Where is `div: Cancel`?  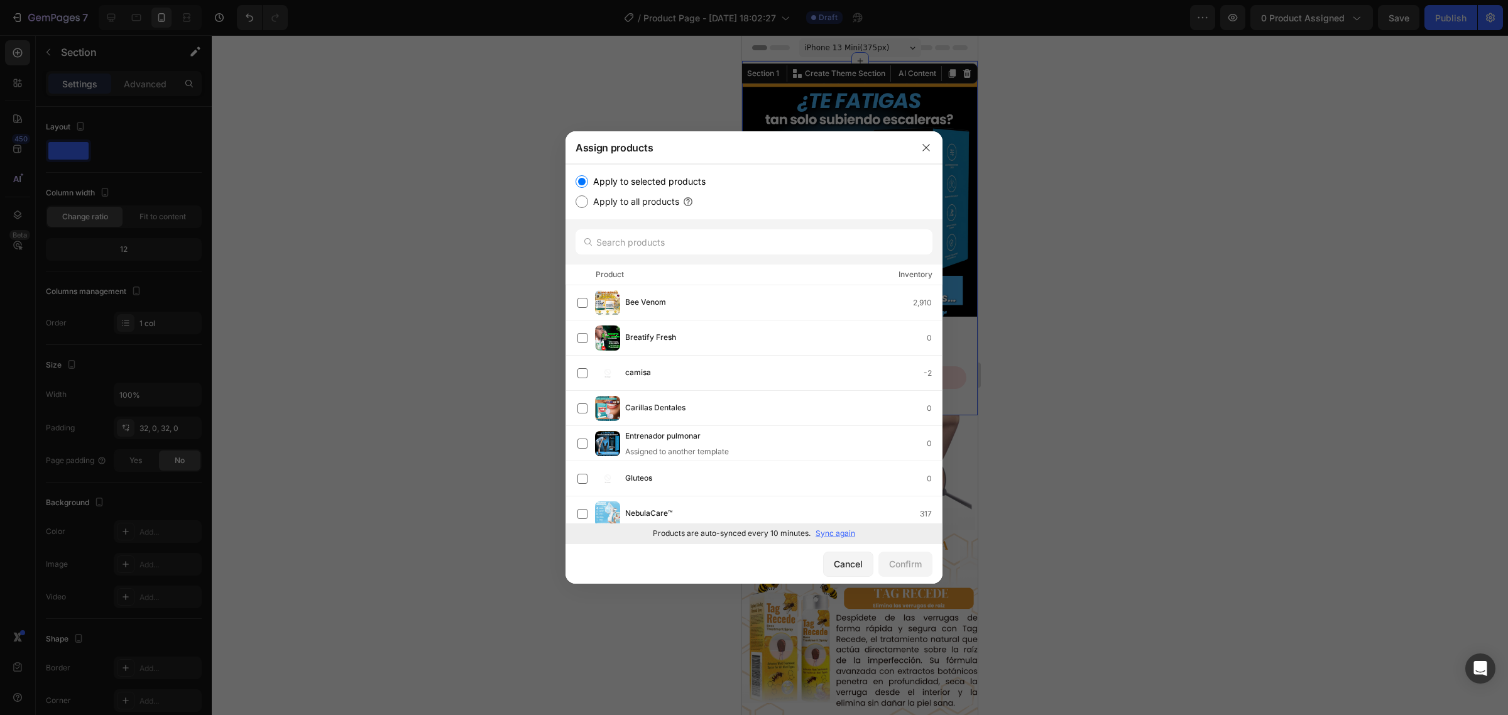
div: Cancel is located at coordinates (848, 564).